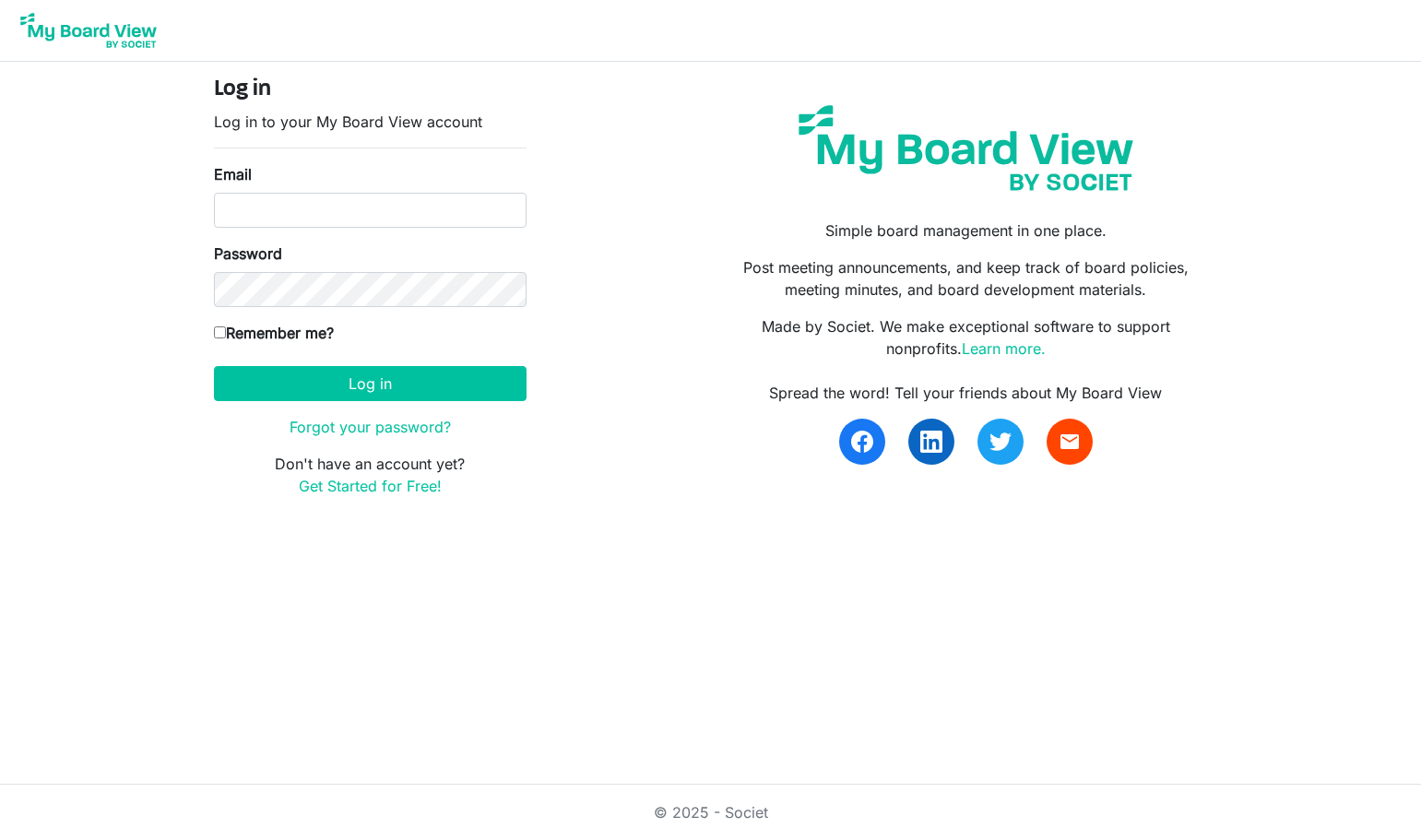 This screenshot has width=1421, height=840. What do you see at coordinates (1004, 349) in the screenshot?
I see `a: Learn more.` at bounding box center [1004, 349].